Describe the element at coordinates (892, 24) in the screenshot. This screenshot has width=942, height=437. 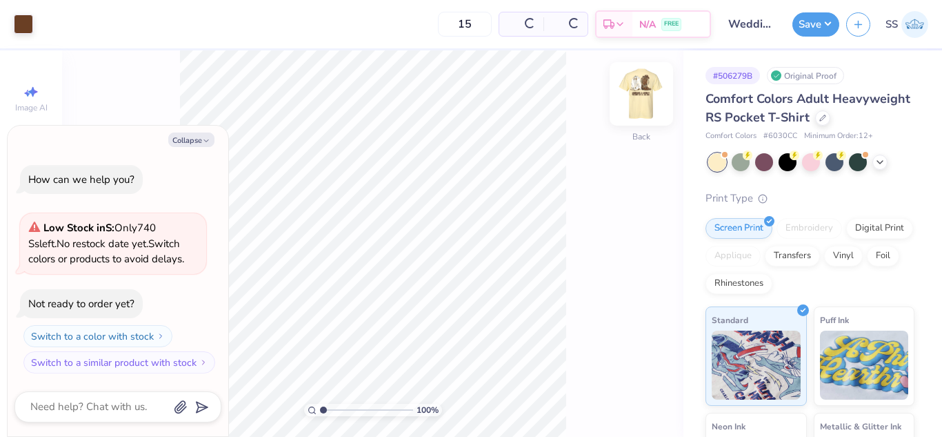
I see `span: SS` at that location.